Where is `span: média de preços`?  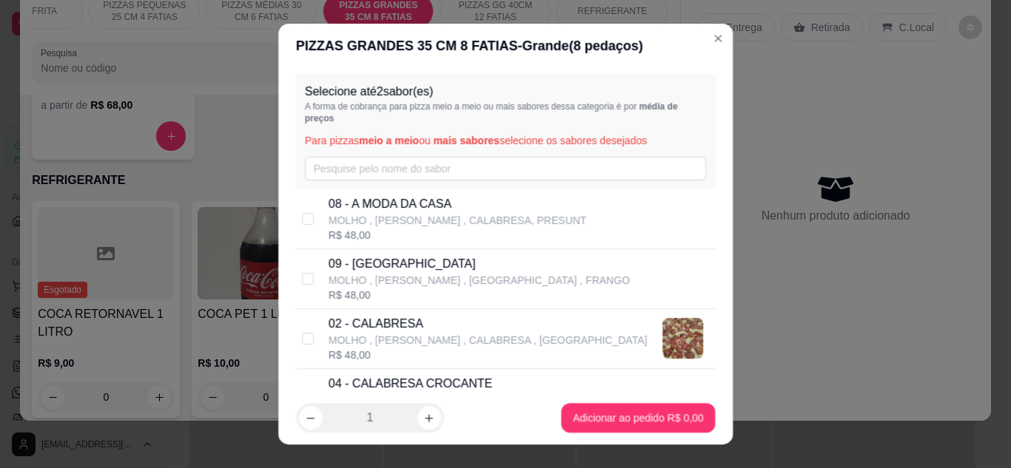
span: média de preços is located at coordinates (491, 112).